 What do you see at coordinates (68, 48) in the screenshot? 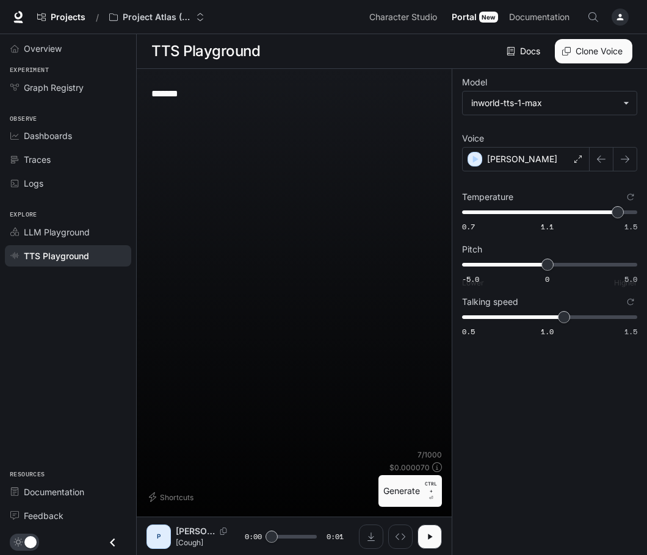
I see `a: Overview` at bounding box center [68, 48].